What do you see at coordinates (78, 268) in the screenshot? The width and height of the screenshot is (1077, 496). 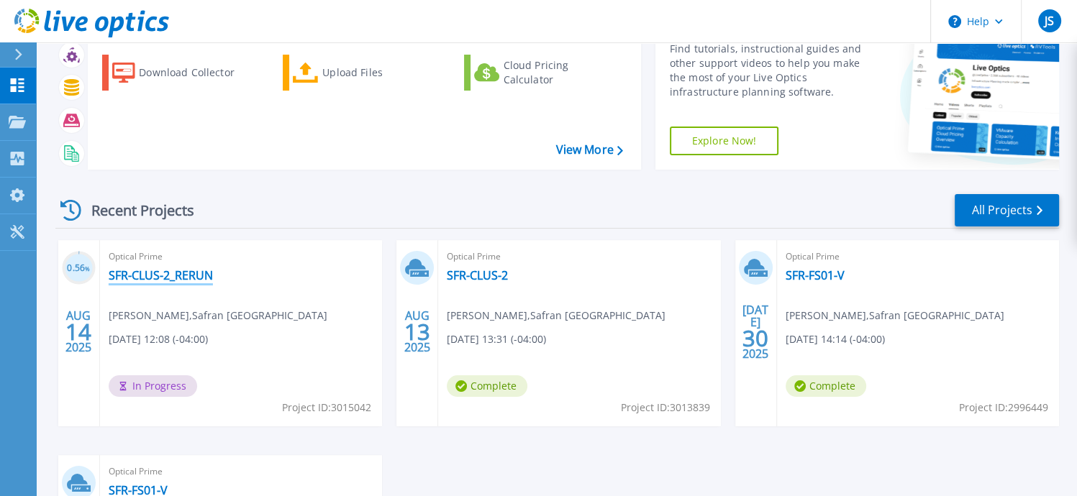 I see `h3: 0.56` at bounding box center [78, 268].